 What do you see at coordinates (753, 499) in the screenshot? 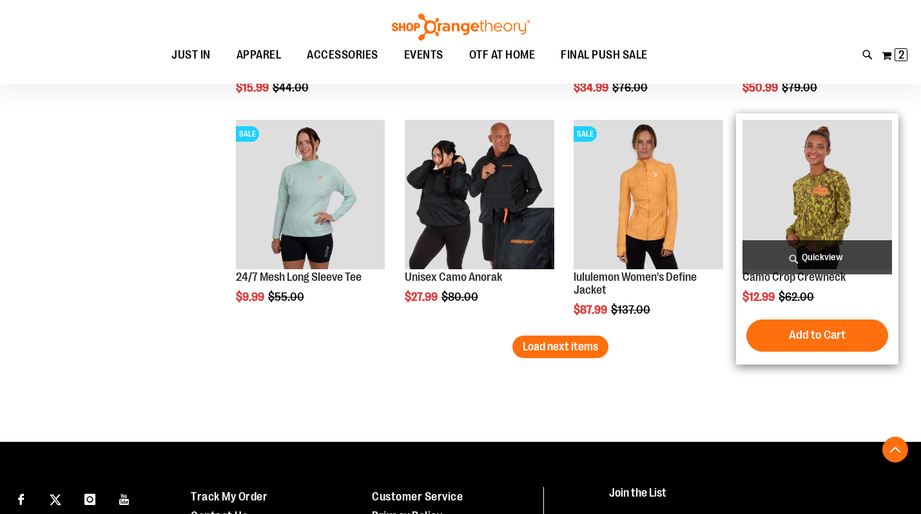
I see `h4: Join the List` at bounding box center [753, 499].